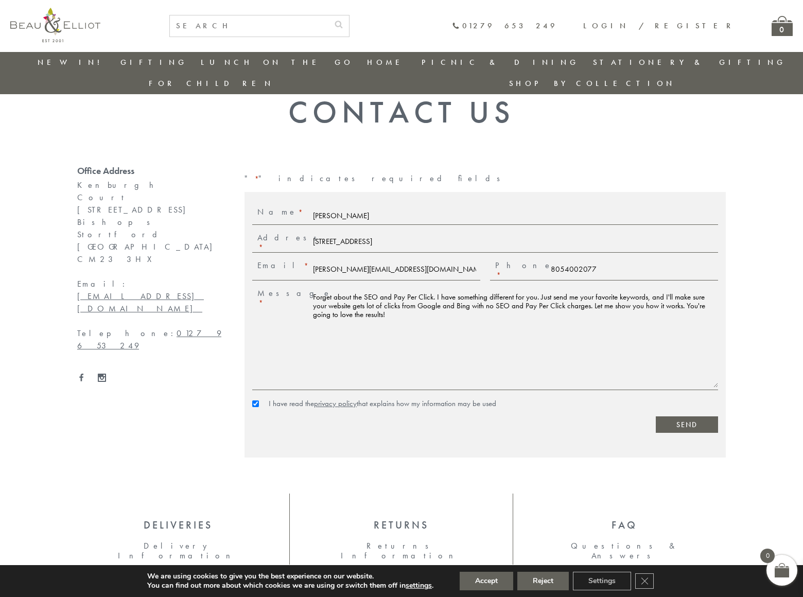 The width and height of the screenshot is (803, 597). I want to click on div: Returns, so click(401, 525).